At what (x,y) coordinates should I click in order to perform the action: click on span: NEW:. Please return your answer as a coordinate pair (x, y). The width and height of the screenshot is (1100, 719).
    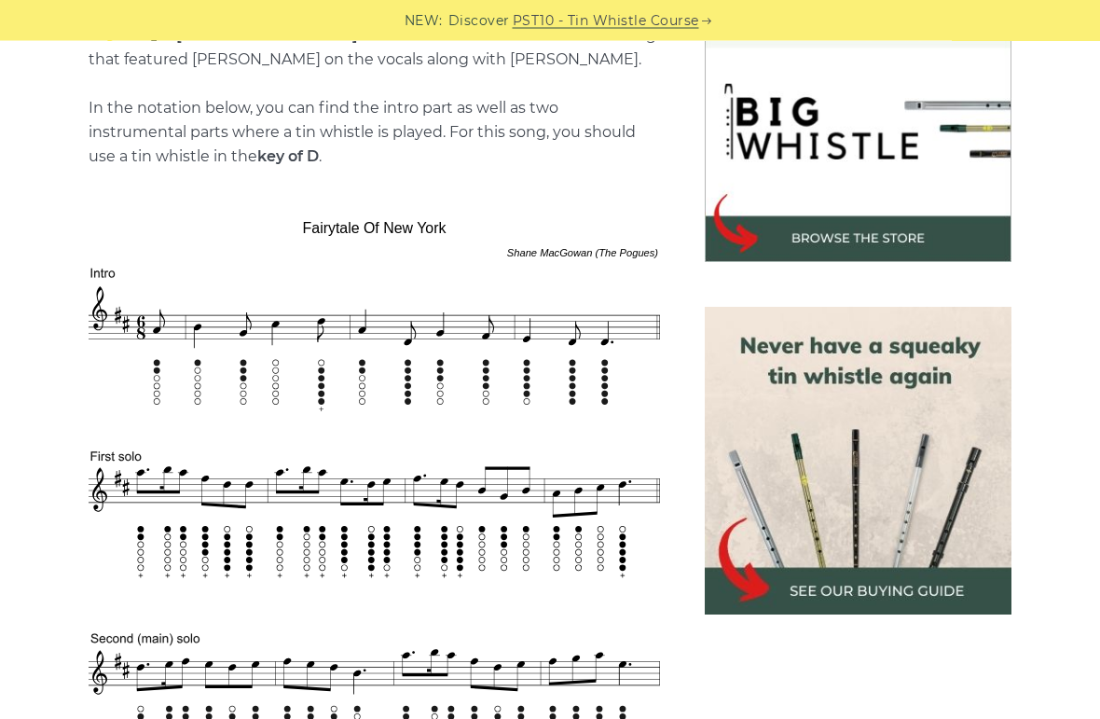
    Looking at the image, I should click on (423, 21).